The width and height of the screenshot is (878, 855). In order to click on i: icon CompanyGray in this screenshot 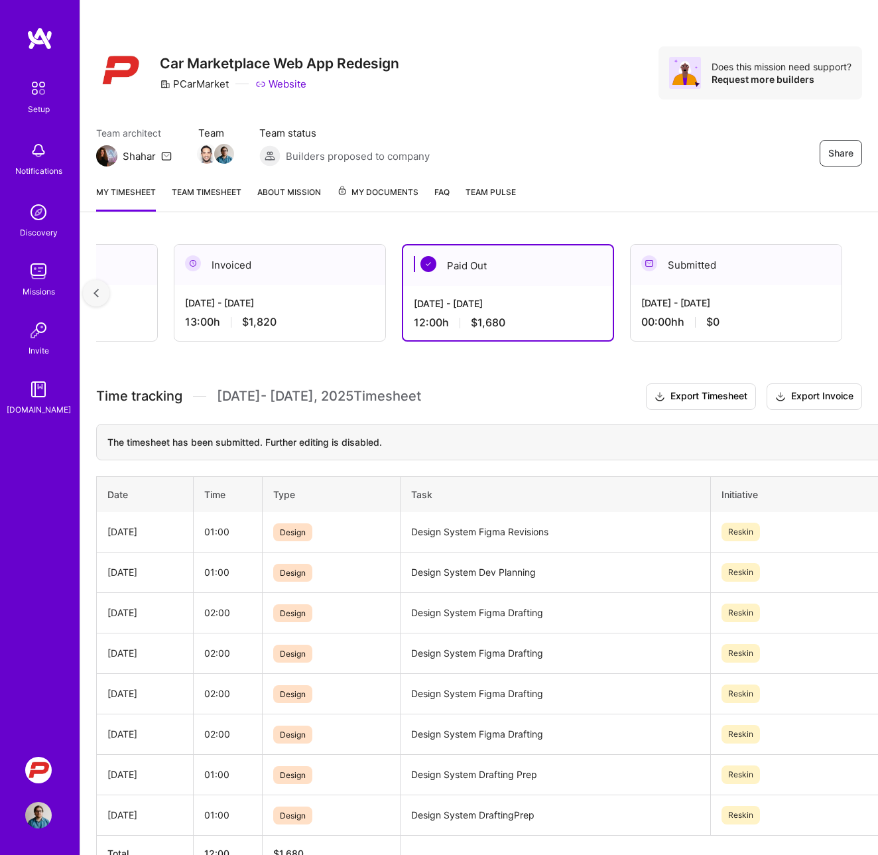, I will do `click(165, 84)`.